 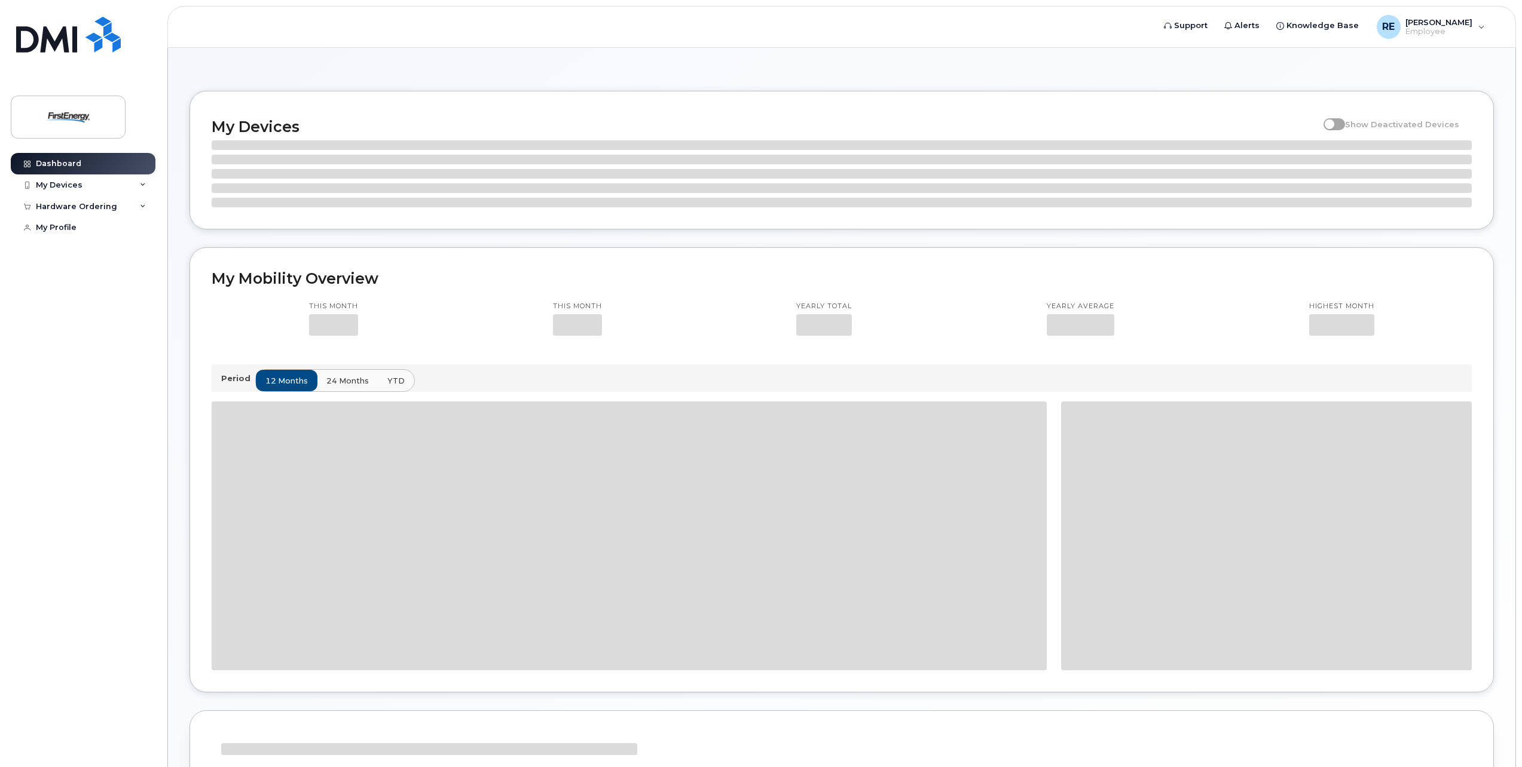 What do you see at coordinates (842, 279) in the screenshot?
I see `h2: My Mobility Overview` at bounding box center [842, 279].